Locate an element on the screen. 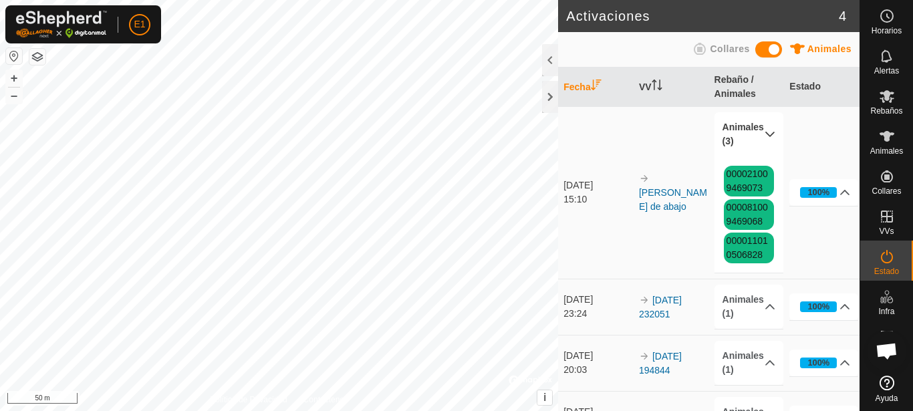 This screenshot has width=913, height=411. span: Alertas is located at coordinates (886, 71).